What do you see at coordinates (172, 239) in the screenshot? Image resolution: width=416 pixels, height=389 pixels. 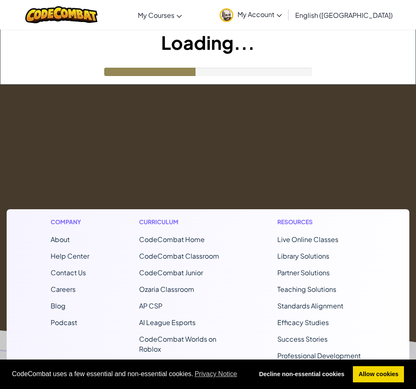 I see `span: CodeCombat Home` at bounding box center [172, 239].